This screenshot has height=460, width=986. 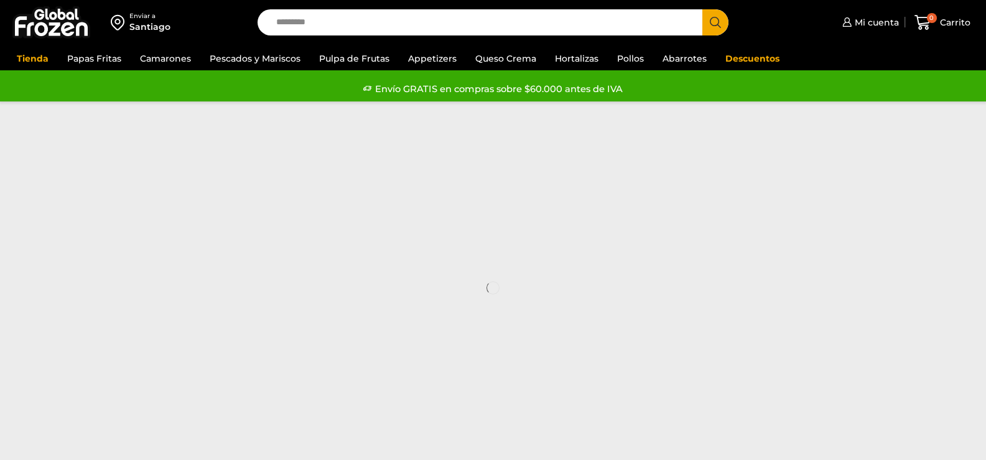 What do you see at coordinates (716, 22) in the screenshot?
I see `button: Search button` at bounding box center [716, 22].